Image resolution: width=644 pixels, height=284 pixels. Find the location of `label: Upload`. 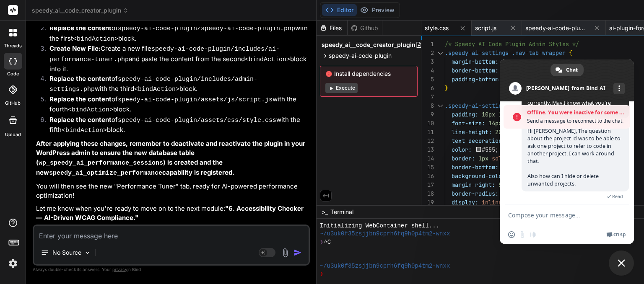

label: Upload is located at coordinates (13, 135).